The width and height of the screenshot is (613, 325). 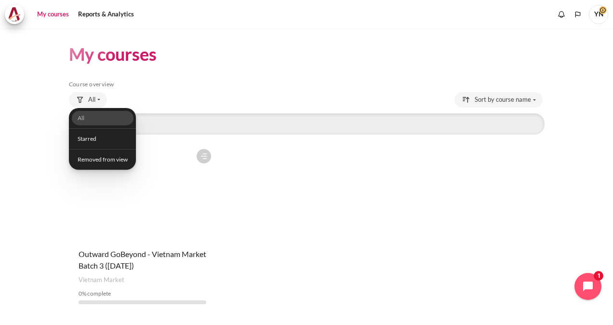 I want to click on a: Show courses removed from view, so click(x=102, y=160).